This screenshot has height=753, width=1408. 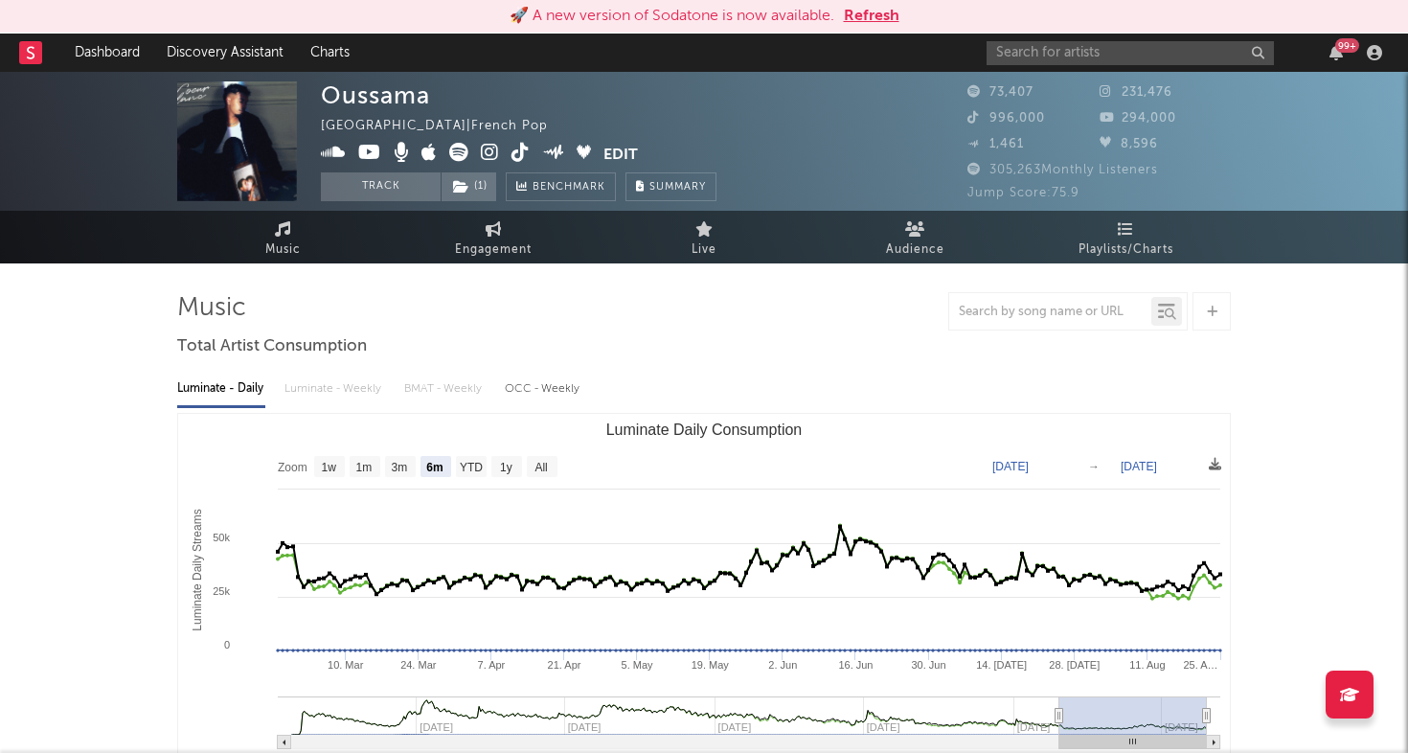 I want to click on button: (1), so click(x=468, y=187).